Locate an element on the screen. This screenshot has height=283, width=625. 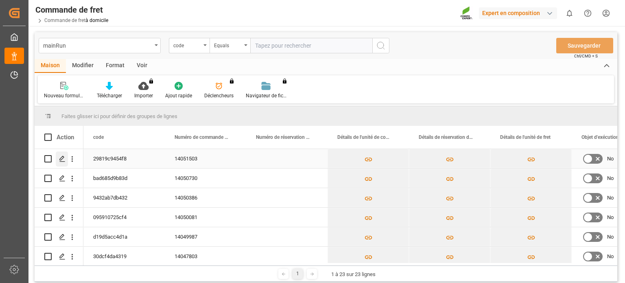
font: 14050730 is located at coordinates (186, 178).